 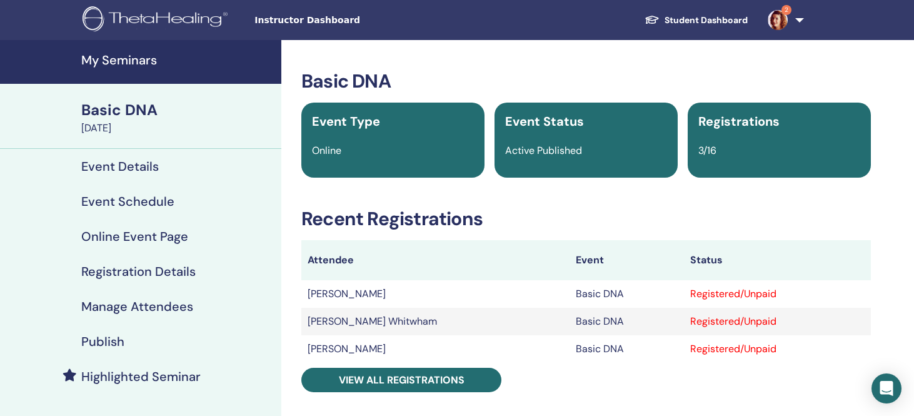 What do you see at coordinates (128, 201) in the screenshot?
I see `h4: Event Schedule` at bounding box center [128, 201].